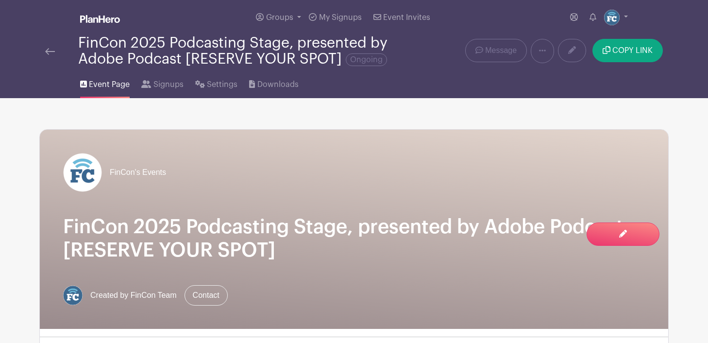 Image resolution: width=708 pixels, height=343 pixels. Describe the element at coordinates (278, 85) in the screenshot. I see `span: Downloads` at that location.